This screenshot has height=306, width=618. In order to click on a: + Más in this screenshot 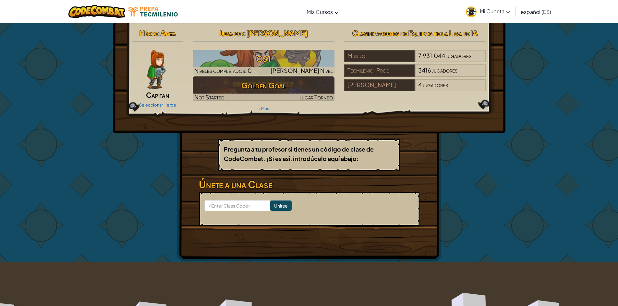, I will do `click(263, 109)`.